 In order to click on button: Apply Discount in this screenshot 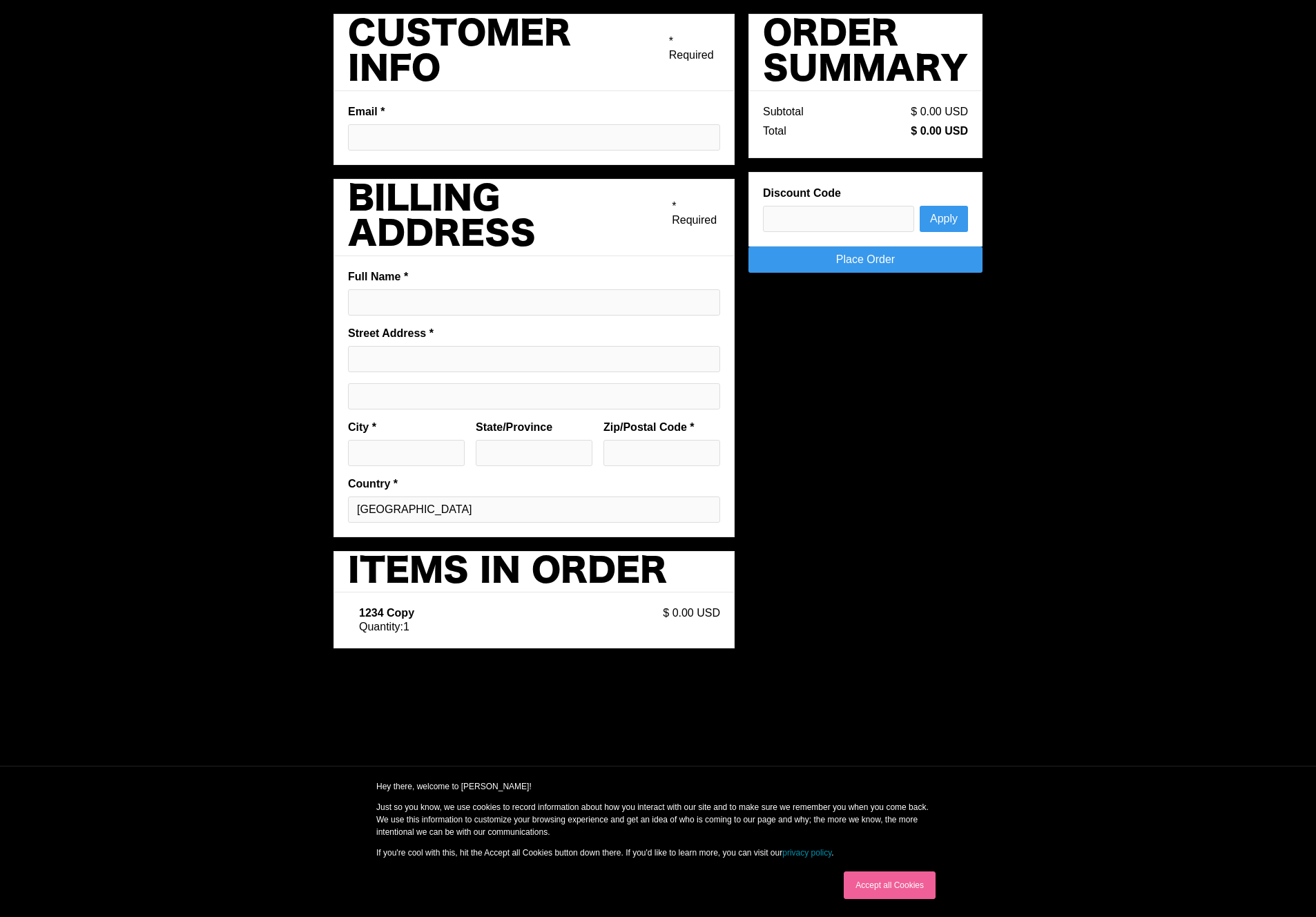, I will do `click(944, 219)`.